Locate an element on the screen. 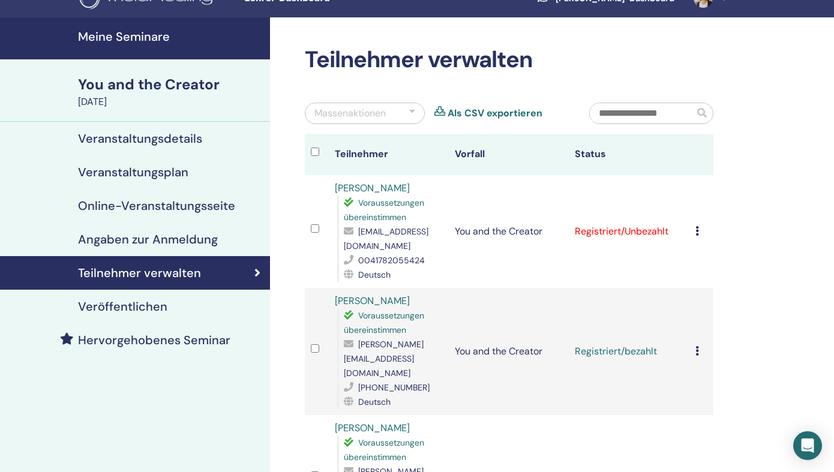 The width and height of the screenshot is (834, 472). h4: Veröffentlichen is located at coordinates (122, 307).